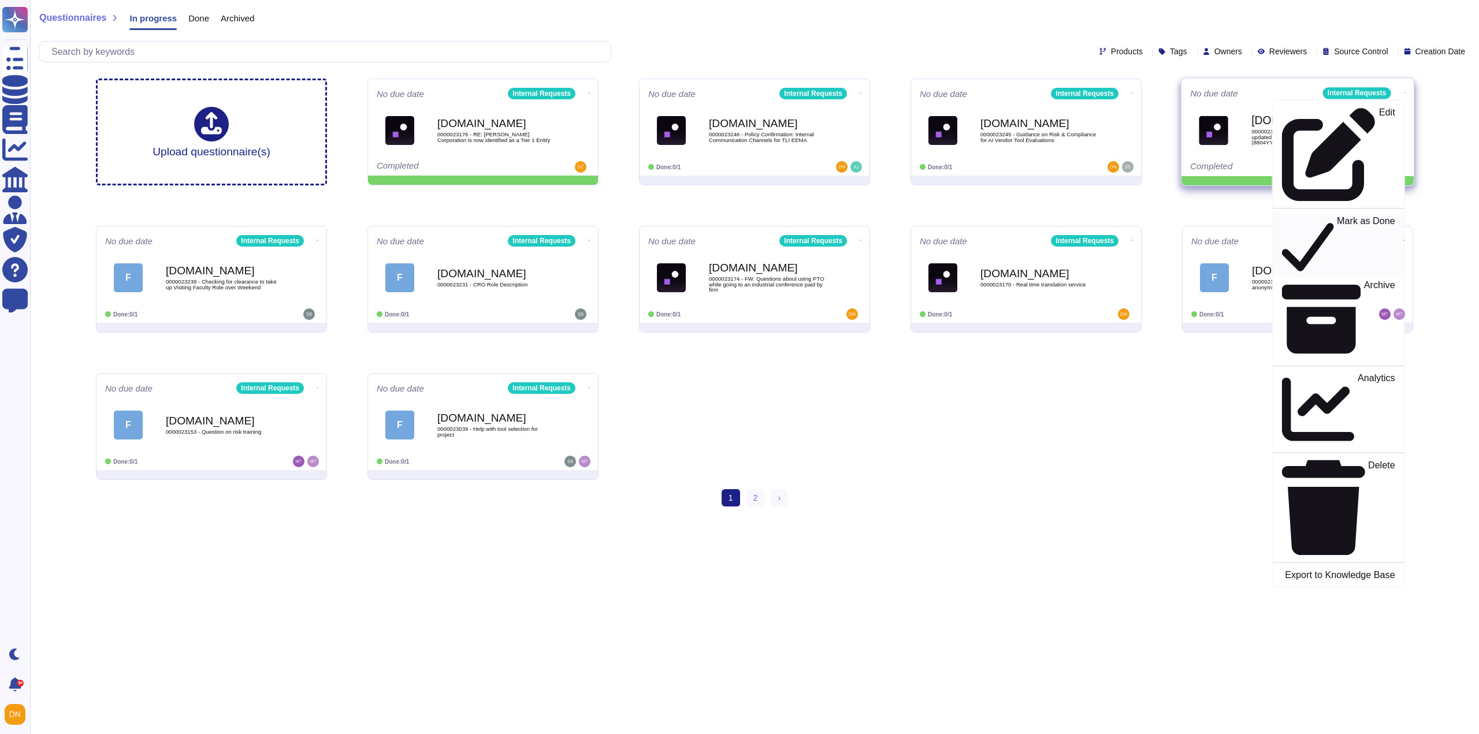 The height and width of the screenshot is (734, 1479). I want to click on span: Archived, so click(237, 18).